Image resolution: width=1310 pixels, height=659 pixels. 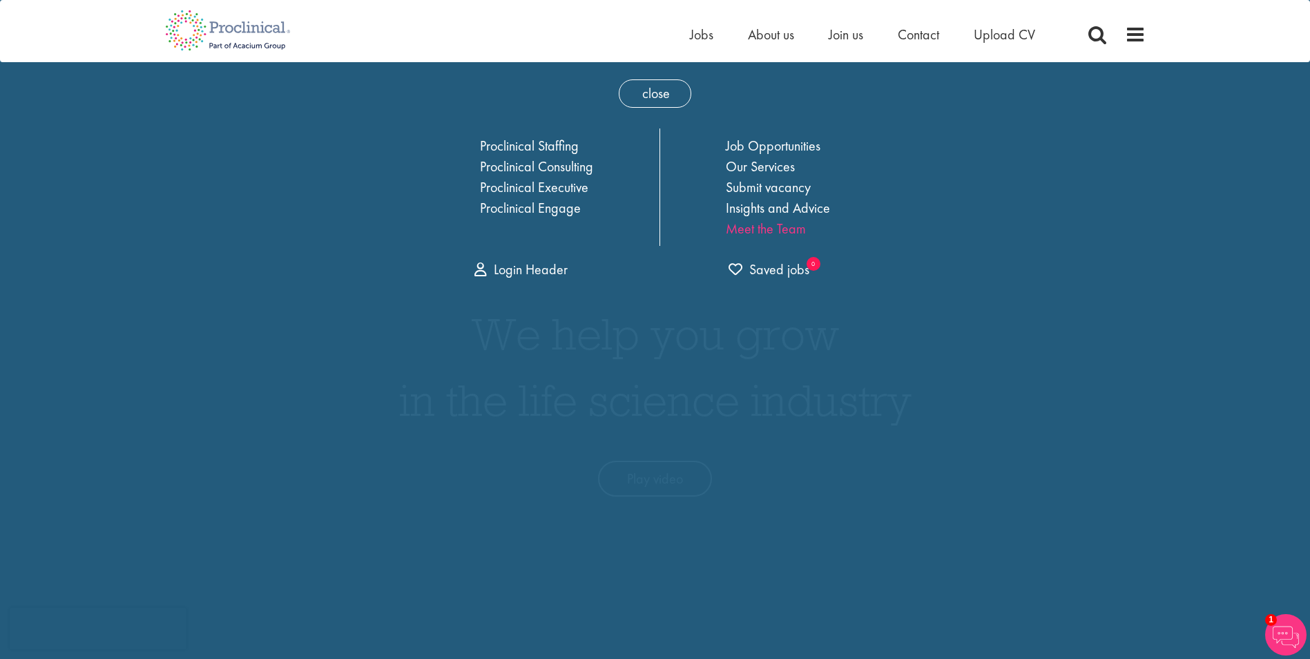 I want to click on span: Upload CV, so click(x=1004, y=35).